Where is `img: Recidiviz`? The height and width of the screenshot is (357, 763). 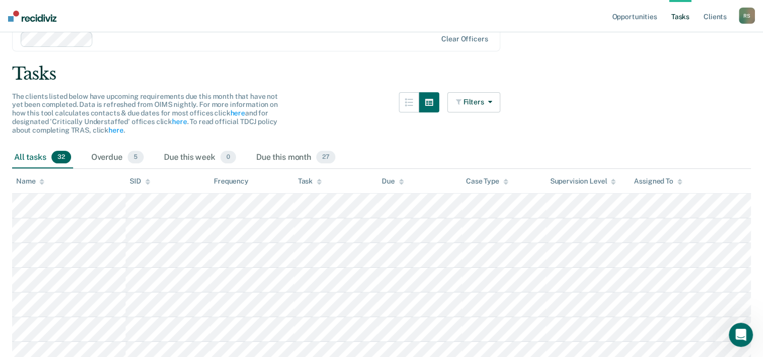
img: Recidiviz is located at coordinates (32, 16).